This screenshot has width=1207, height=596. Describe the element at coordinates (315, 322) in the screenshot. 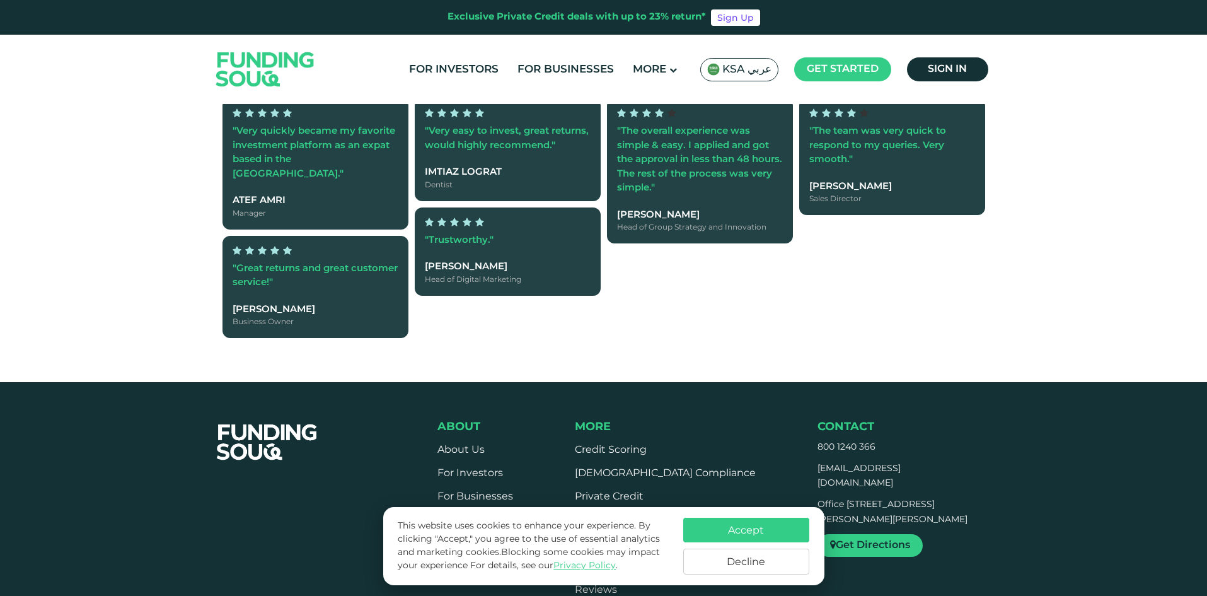

I see `div: Business Owner` at that location.